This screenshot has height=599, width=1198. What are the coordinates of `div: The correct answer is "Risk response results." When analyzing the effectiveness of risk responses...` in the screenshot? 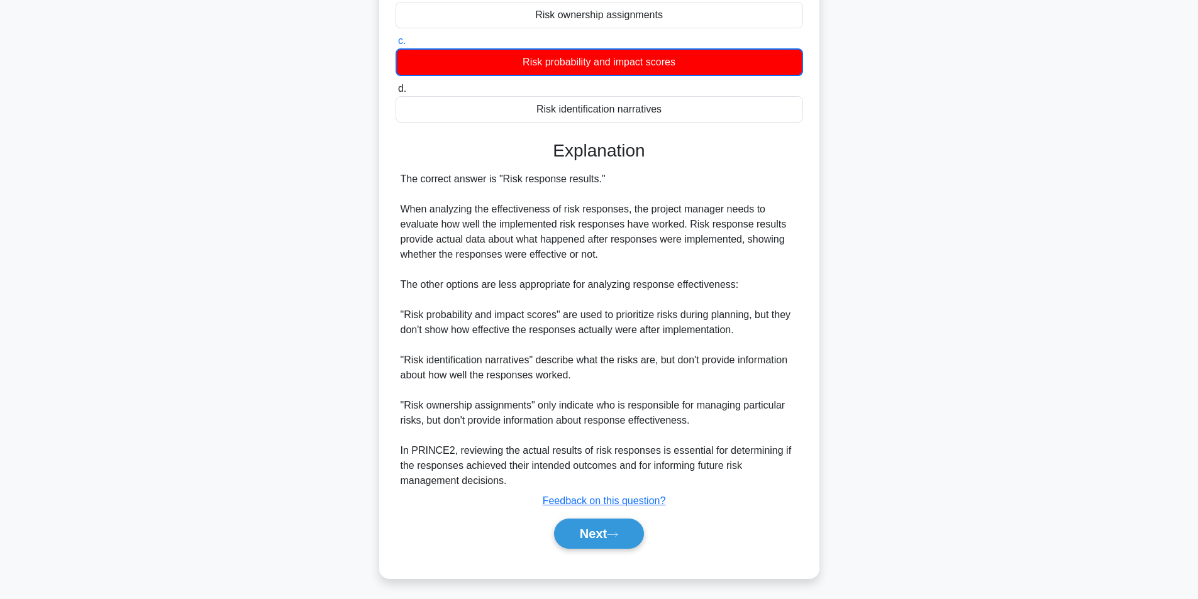 It's located at (599, 330).